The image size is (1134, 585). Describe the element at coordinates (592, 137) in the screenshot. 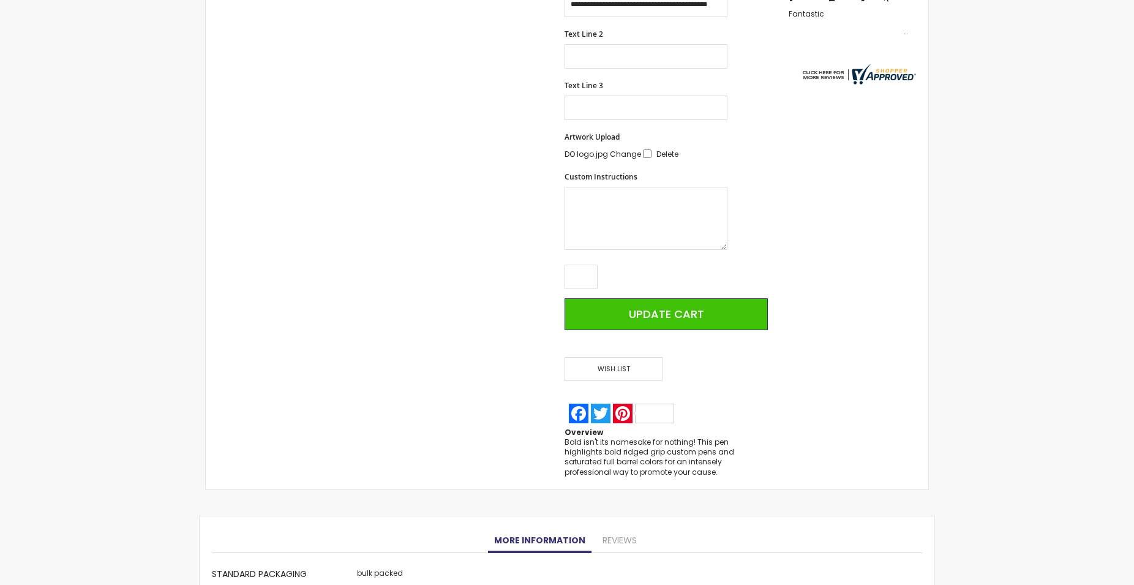

I see `span: Artwork Upload` at that location.